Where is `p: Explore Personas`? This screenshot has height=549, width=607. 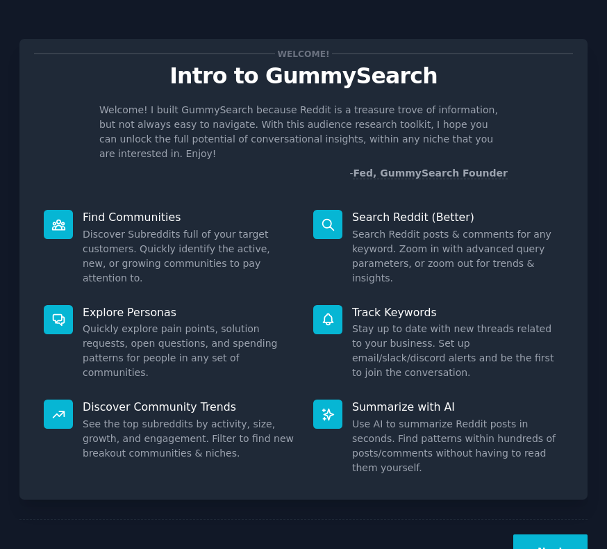 p: Explore Personas is located at coordinates (188, 312).